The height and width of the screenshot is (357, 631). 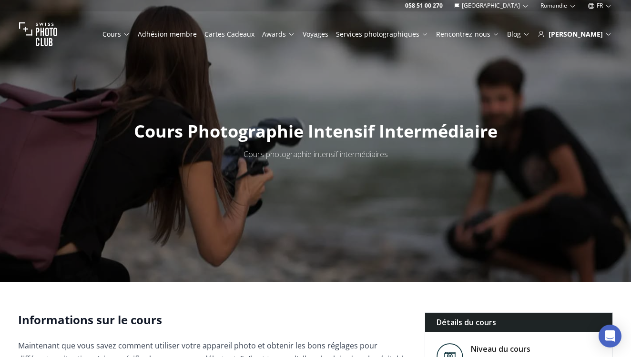 I want to click on a: Services photographiques, so click(x=382, y=34).